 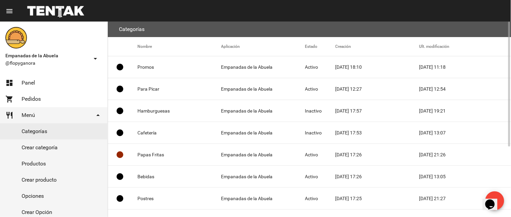 What do you see at coordinates (9, 11) in the screenshot?
I see `mat-icon: menu` at bounding box center [9, 11].